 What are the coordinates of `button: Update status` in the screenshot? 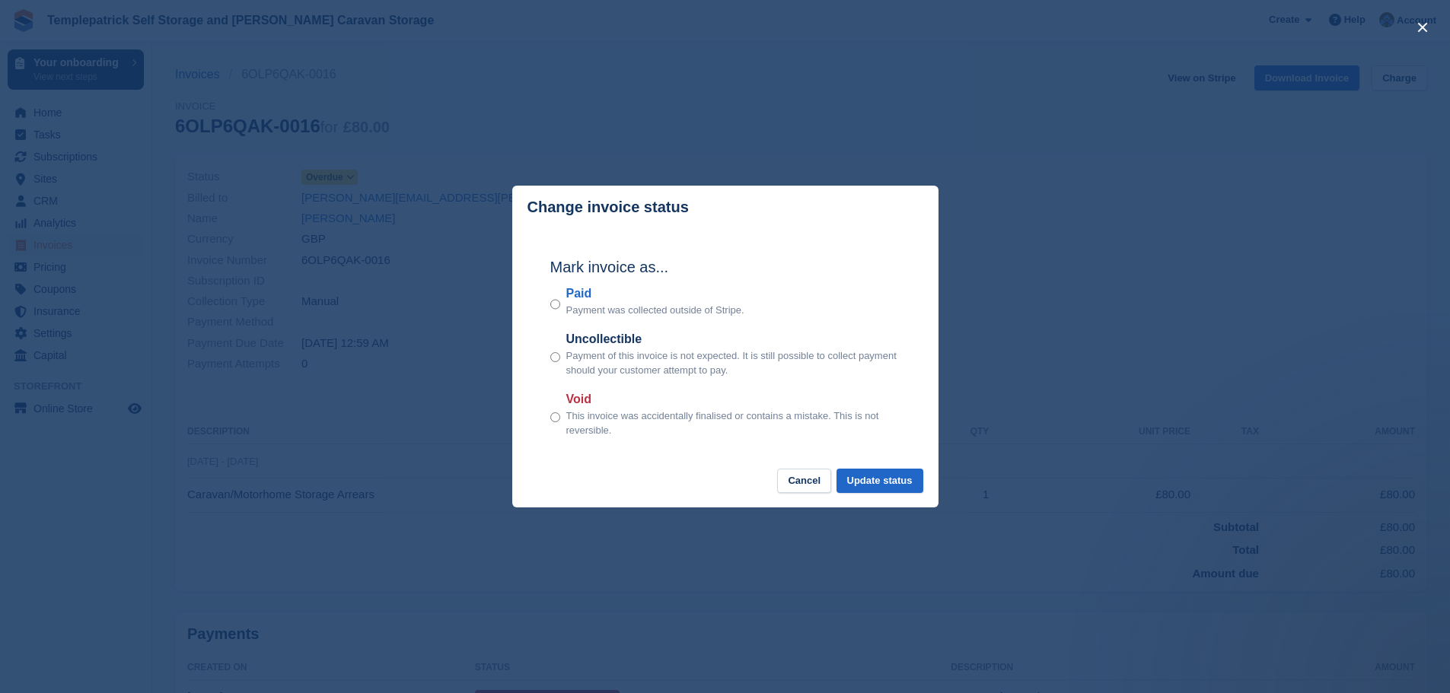 It's located at (880, 481).